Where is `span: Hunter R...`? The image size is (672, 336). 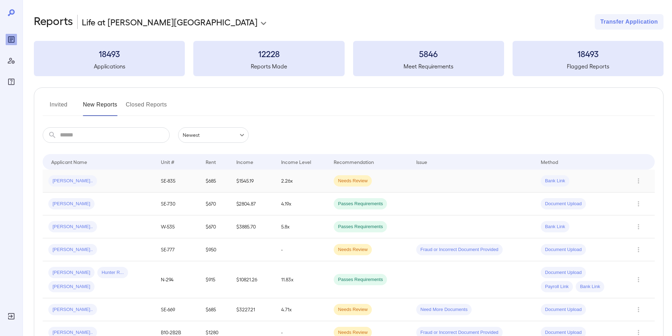 span: Hunter R... is located at coordinates (113, 273).